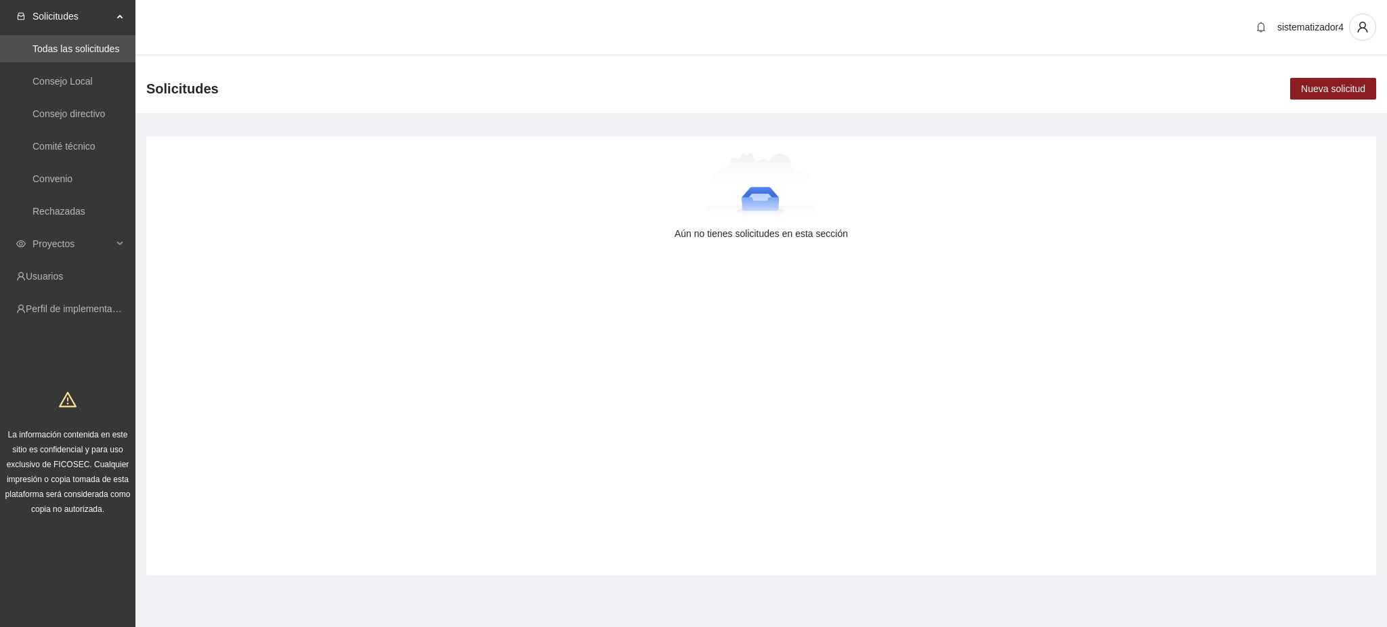 The height and width of the screenshot is (627, 1387). What do you see at coordinates (59, 211) in the screenshot?
I see `a: Rechazadas` at bounding box center [59, 211].